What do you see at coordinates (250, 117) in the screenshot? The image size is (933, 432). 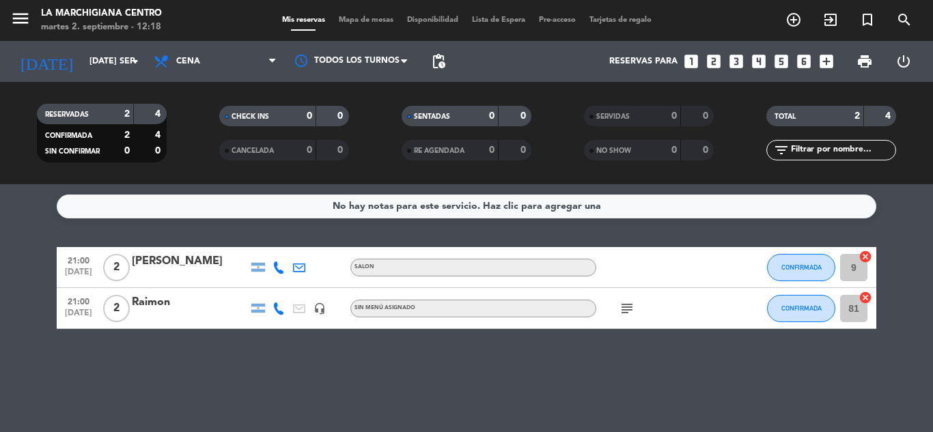 I see `span: CHECK INS` at bounding box center [250, 117].